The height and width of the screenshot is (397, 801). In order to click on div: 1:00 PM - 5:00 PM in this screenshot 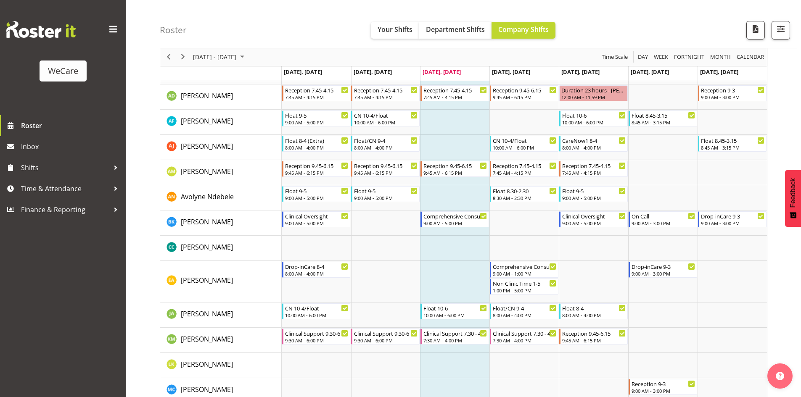, I will do `click(524, 291)`.